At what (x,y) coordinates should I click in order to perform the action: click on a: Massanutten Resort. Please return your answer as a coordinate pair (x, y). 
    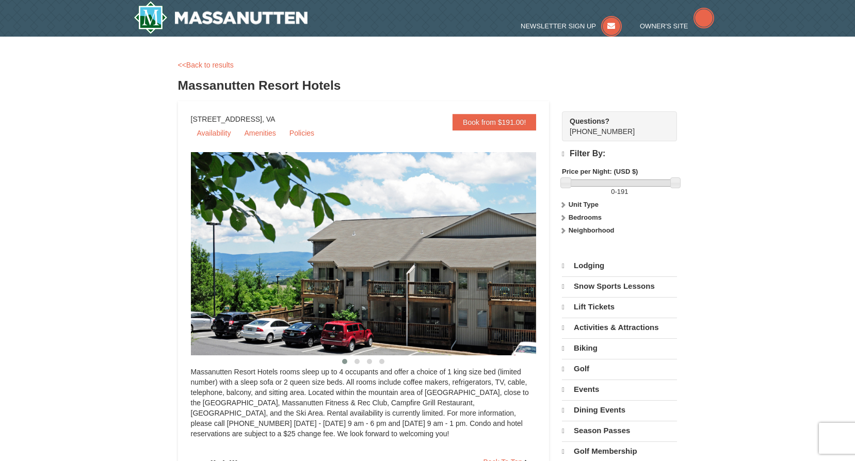
    Looking at the image, I should click on (221, 18).